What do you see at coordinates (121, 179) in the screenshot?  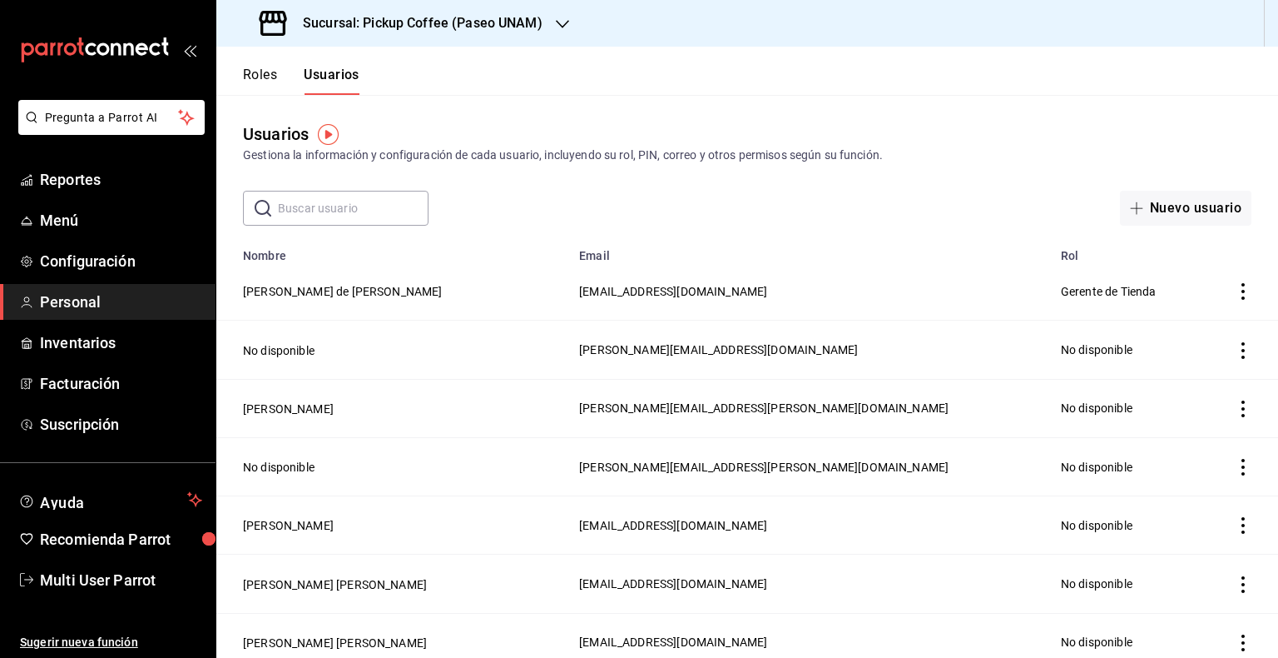 I see `span: Reportes` at bounding box center [121, 179].